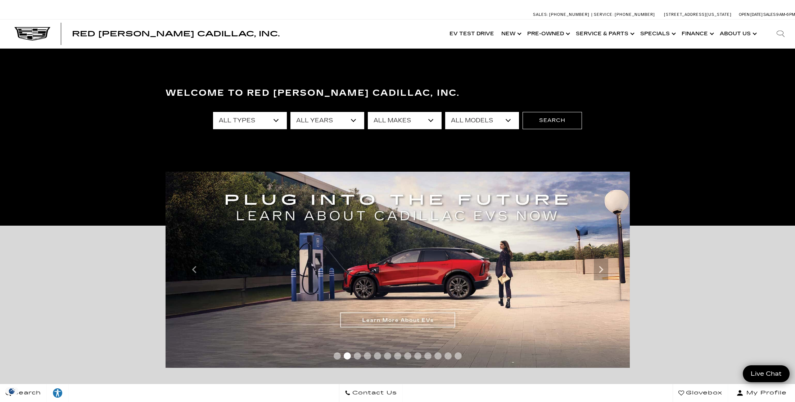 This screenshot has width=795, height=402. What do you see at coordinates (378, 356) in the screenshot?
I see `span: Go to slide 5` at bounding box center [378, 356].